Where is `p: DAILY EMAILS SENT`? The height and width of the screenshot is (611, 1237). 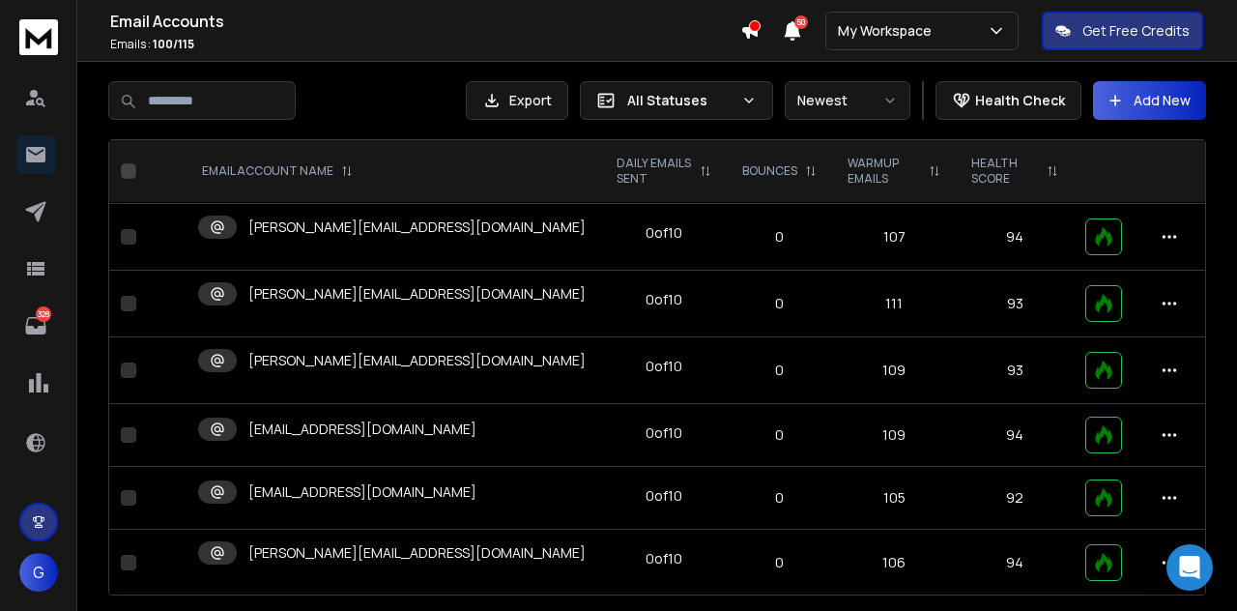
p: DAILY EMAILS SENT is located at coordinates (654, 171).